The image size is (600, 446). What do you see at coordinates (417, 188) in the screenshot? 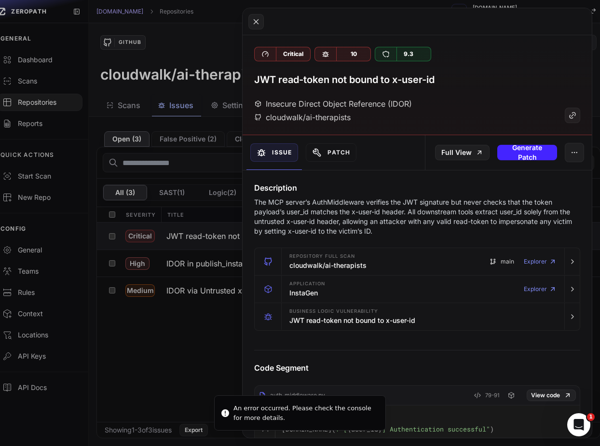
I see `h4: Description` at bounding box center [417, 188].